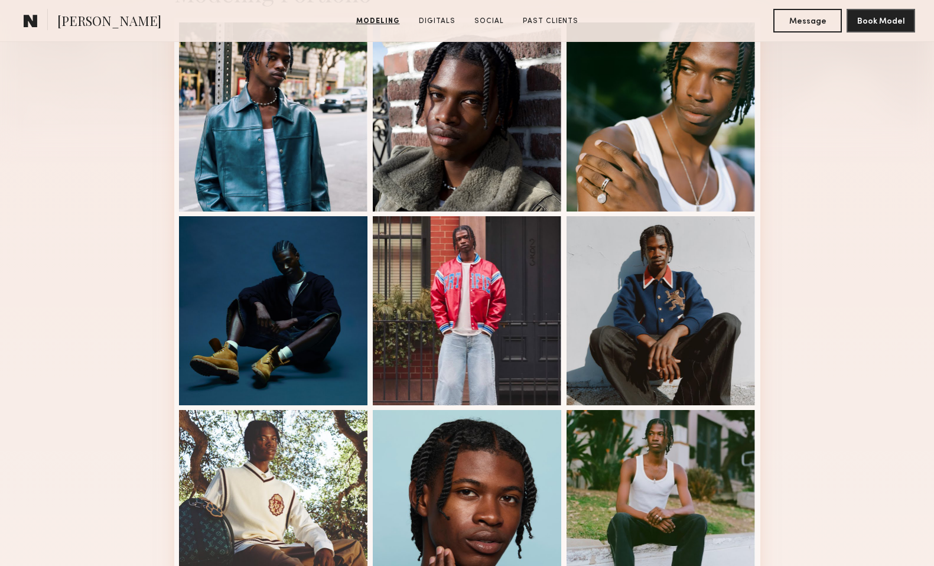 The image size is (934, 566). I want to click on a: Digitals, so click(437, 21).